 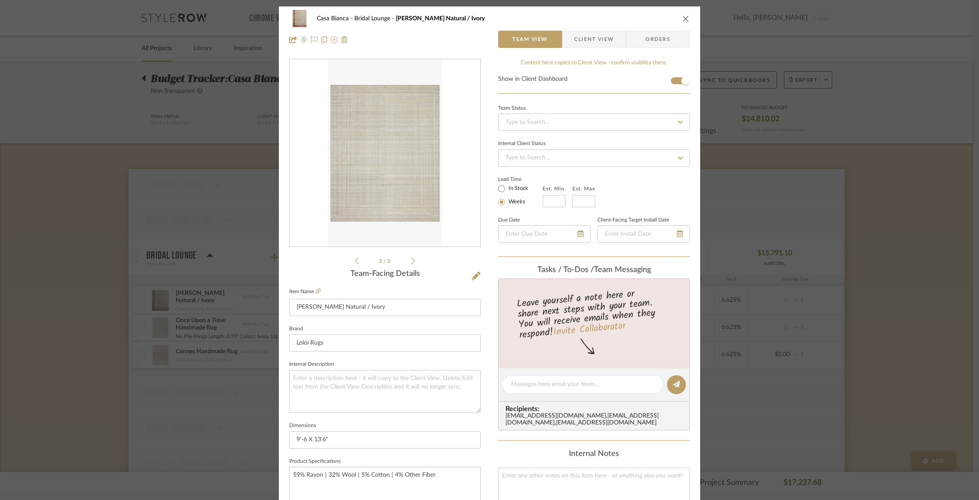 What do you see at coordinates (633, 220) in the screenshot?
I see `label: Client-Facing Target Install Date` at bounding box center [633, 220].